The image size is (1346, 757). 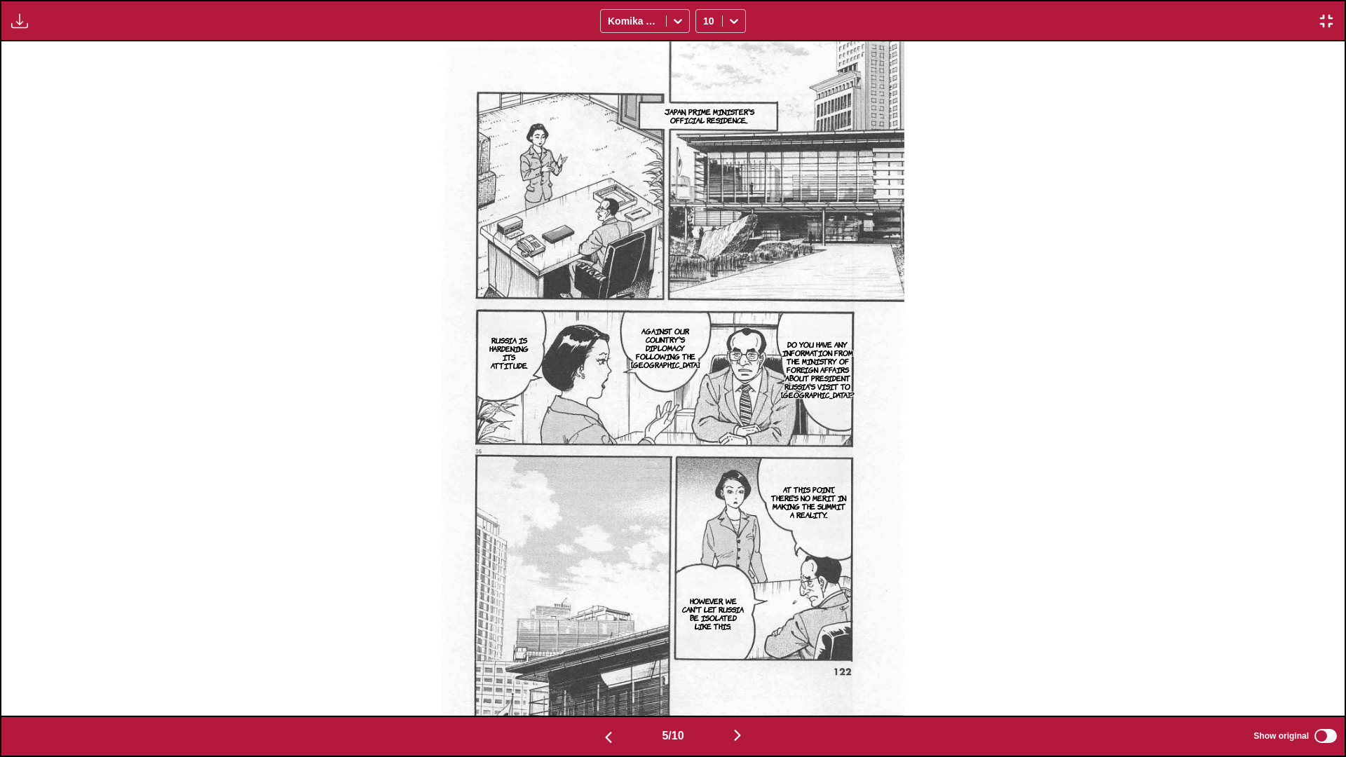 I want to click on span: 5 / 10, so click(x=672, y=736).